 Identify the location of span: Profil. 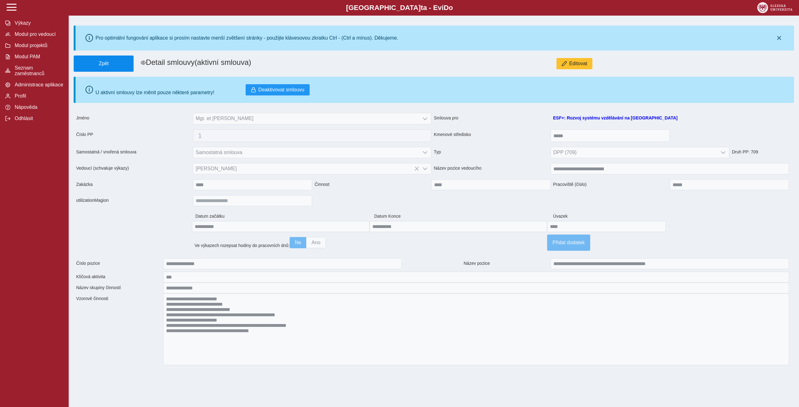
(38, 96).